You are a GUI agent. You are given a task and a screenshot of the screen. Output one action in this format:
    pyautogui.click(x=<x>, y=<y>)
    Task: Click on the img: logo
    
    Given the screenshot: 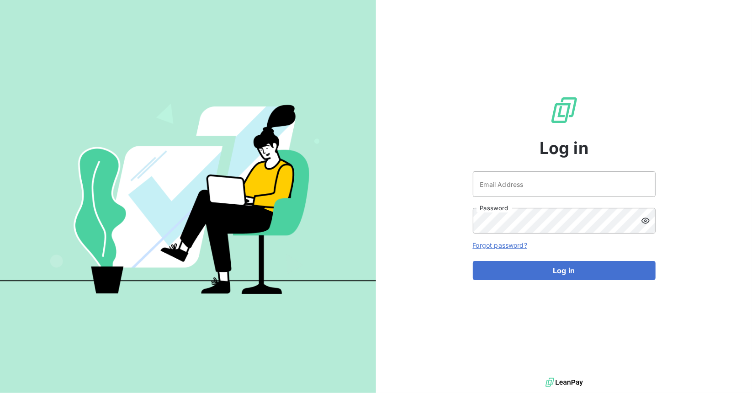 What is the action you would take?
    pyautogui.click(x=564, y=382)
    